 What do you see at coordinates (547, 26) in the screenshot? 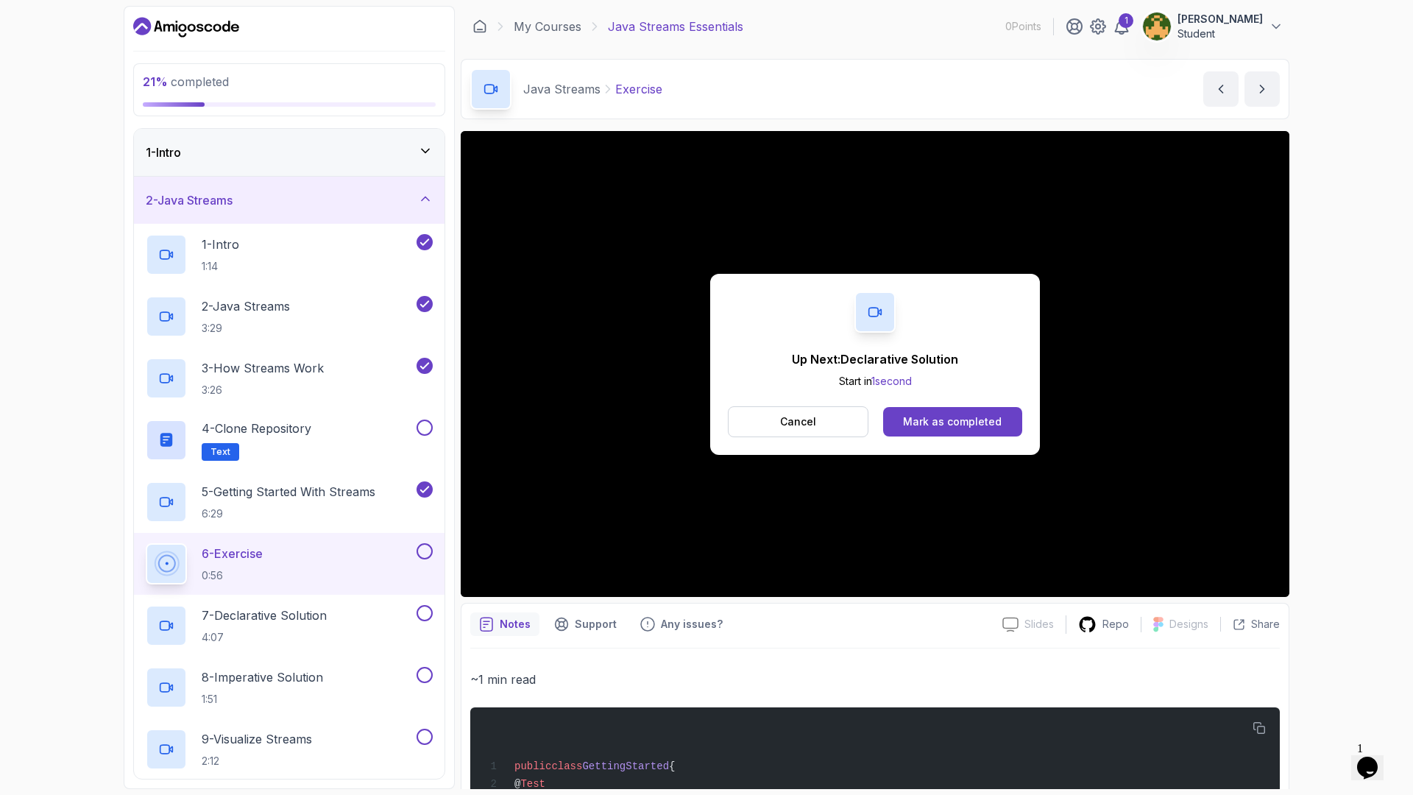
I see `a: My Courses` at bounding box center [547, 26].